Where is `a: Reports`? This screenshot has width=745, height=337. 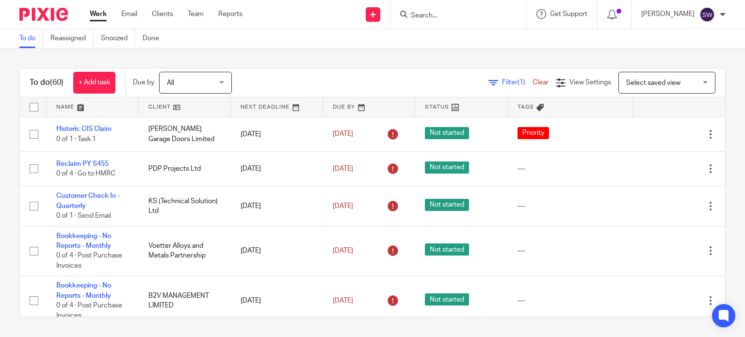 a: Reports is located at coordinates (230, 14).